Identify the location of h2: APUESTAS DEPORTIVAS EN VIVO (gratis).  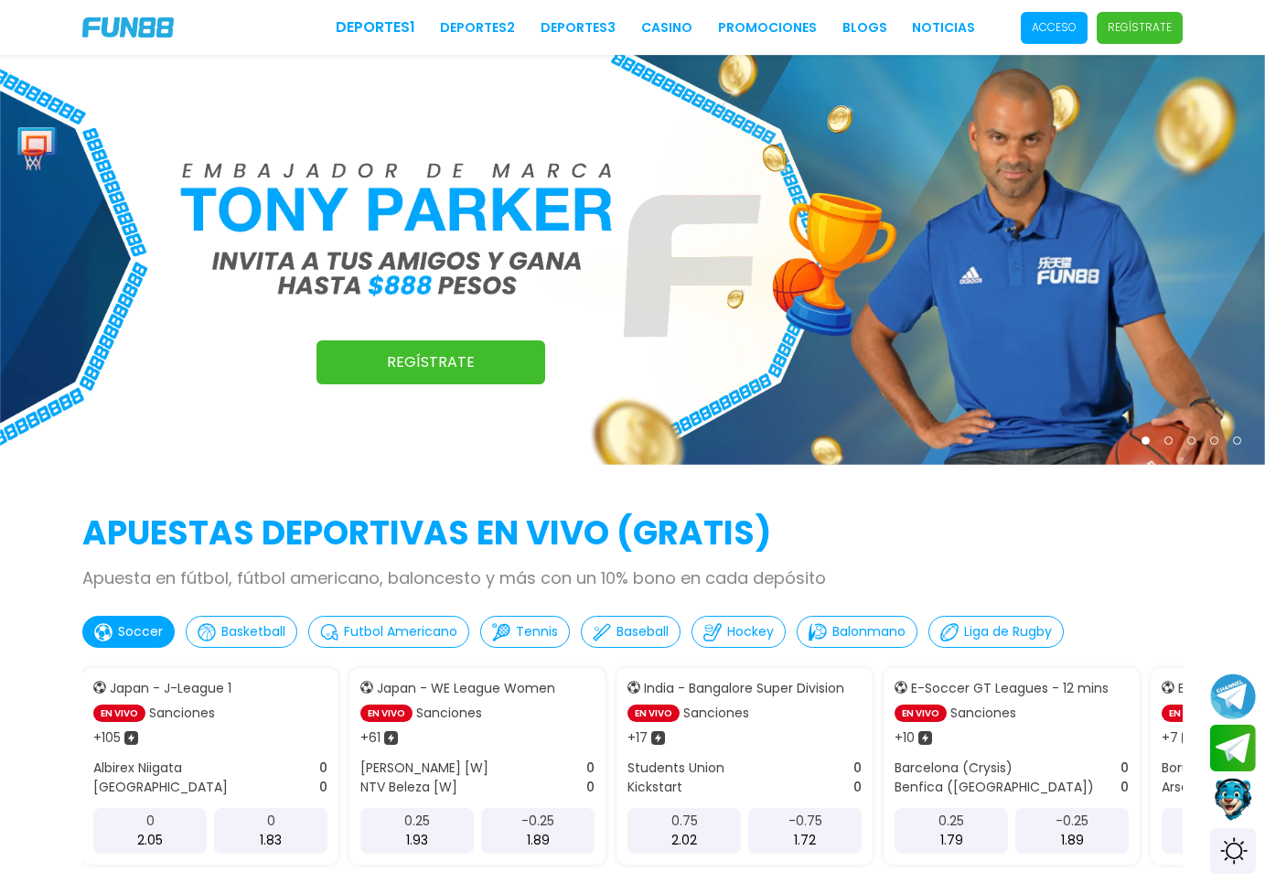
(632, 533).